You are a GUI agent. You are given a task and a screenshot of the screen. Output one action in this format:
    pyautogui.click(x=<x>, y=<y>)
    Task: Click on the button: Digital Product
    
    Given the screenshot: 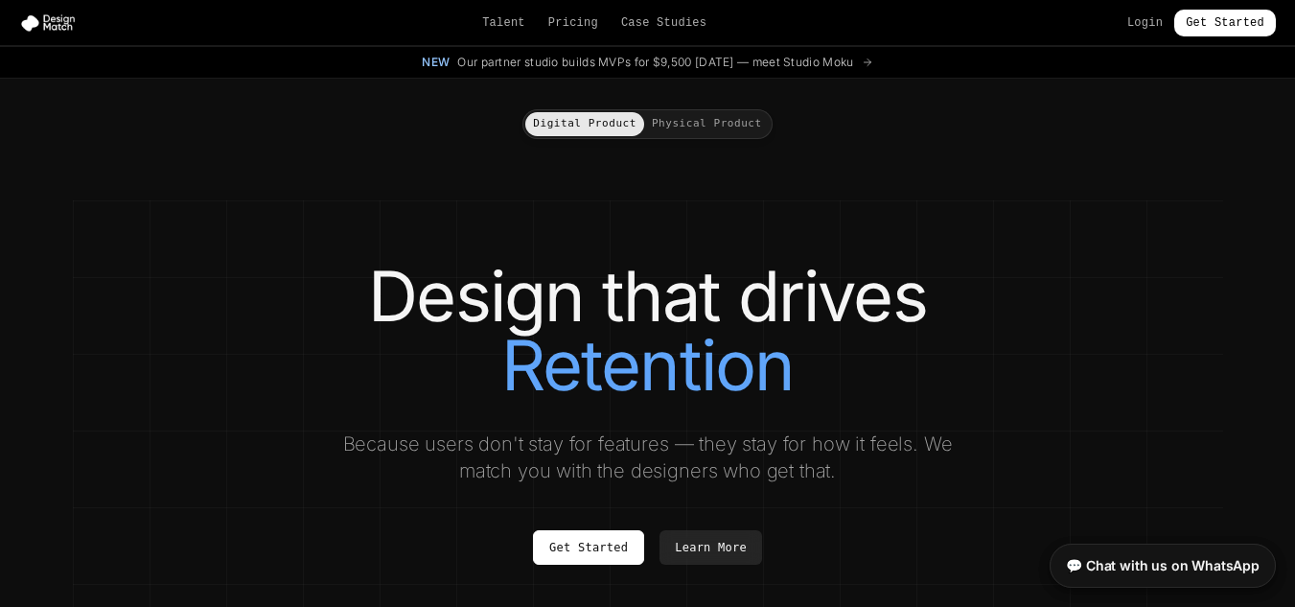 What is the action you would take?
    pyautogui.click(x=585, y=124)
    